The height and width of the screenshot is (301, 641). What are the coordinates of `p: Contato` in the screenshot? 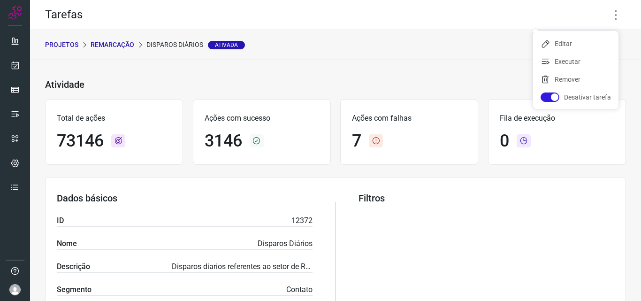 It's located at (299, 289).